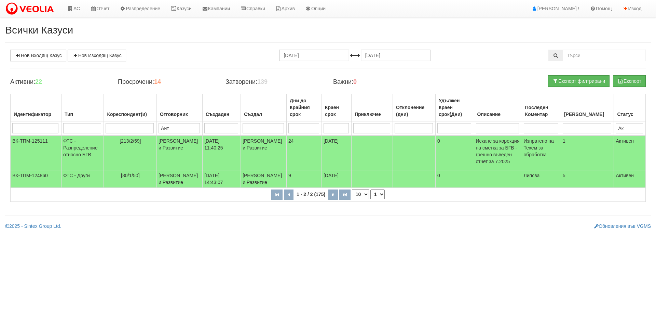 Image resolution: width=656 pixels, height=326 pixels. I want to click on img: VeoliaLogo.png, so click(31, 9).